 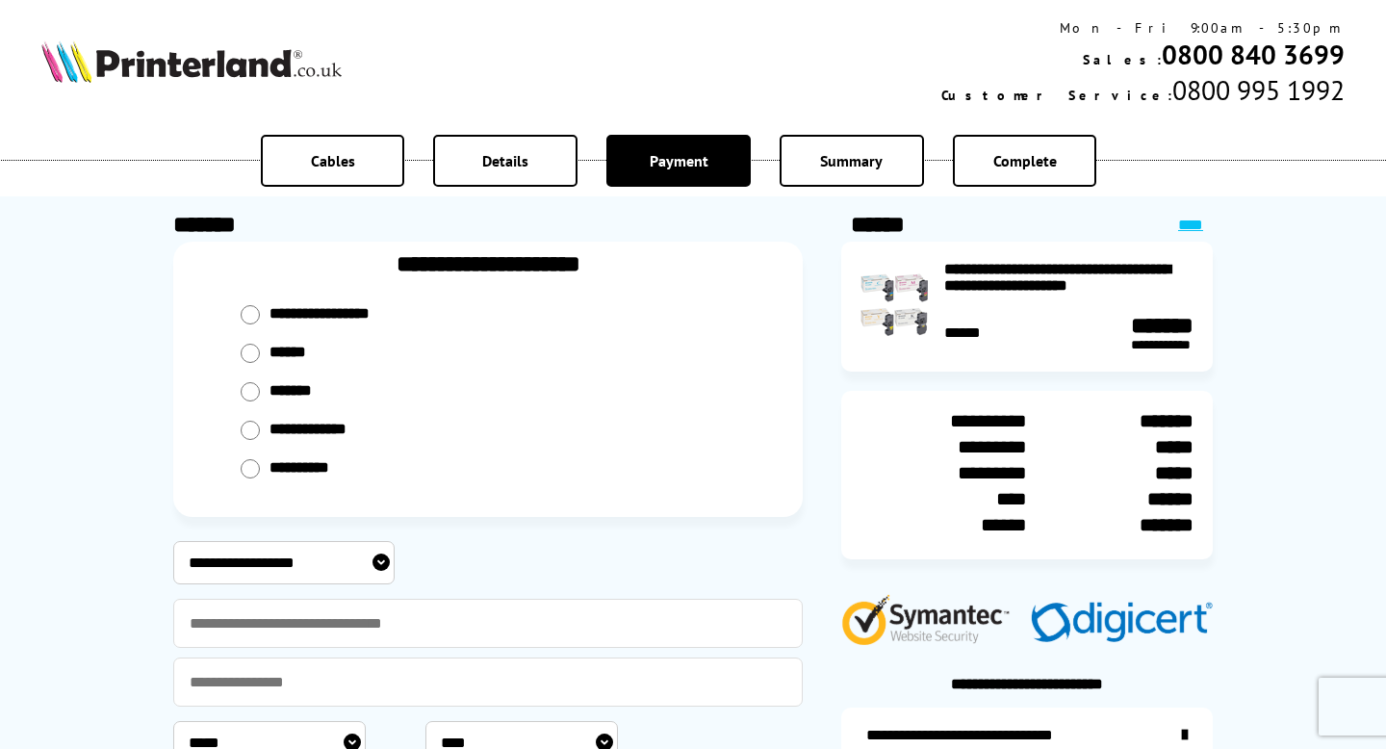 I want to click on span: Payment, so click(x=678, y=161).